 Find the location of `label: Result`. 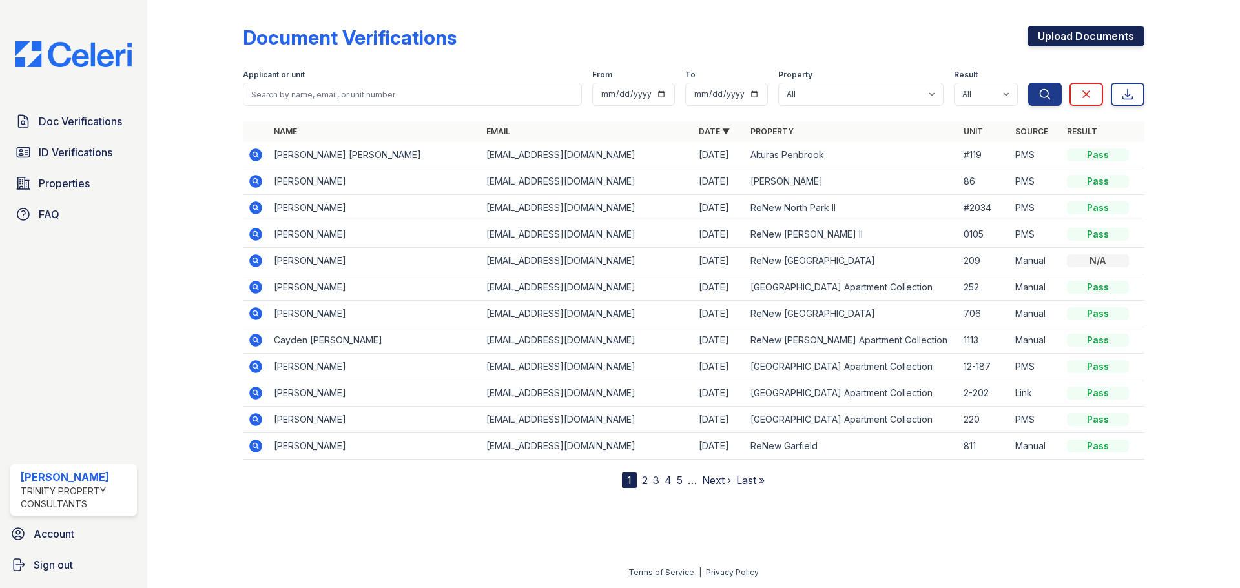

label: Result is located at coordinates (966, 75).